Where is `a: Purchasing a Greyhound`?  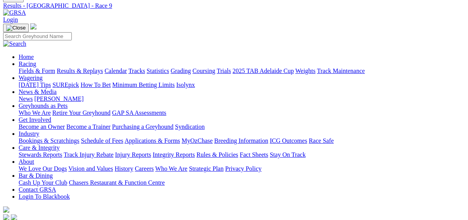 a: Purchasing a Greyhound is located at coordinates (143, 126).